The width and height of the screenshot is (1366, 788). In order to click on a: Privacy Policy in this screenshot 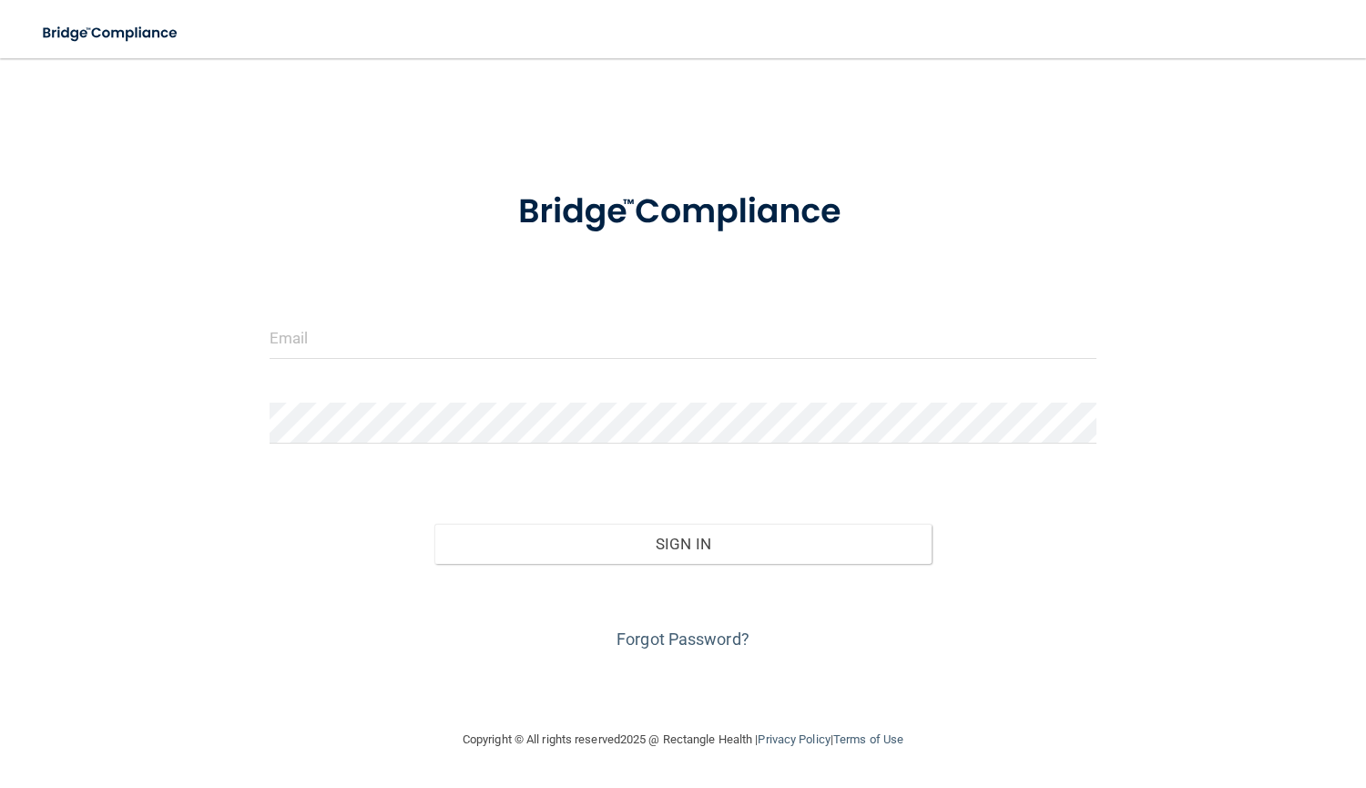, I will do `click(793, 739)`.